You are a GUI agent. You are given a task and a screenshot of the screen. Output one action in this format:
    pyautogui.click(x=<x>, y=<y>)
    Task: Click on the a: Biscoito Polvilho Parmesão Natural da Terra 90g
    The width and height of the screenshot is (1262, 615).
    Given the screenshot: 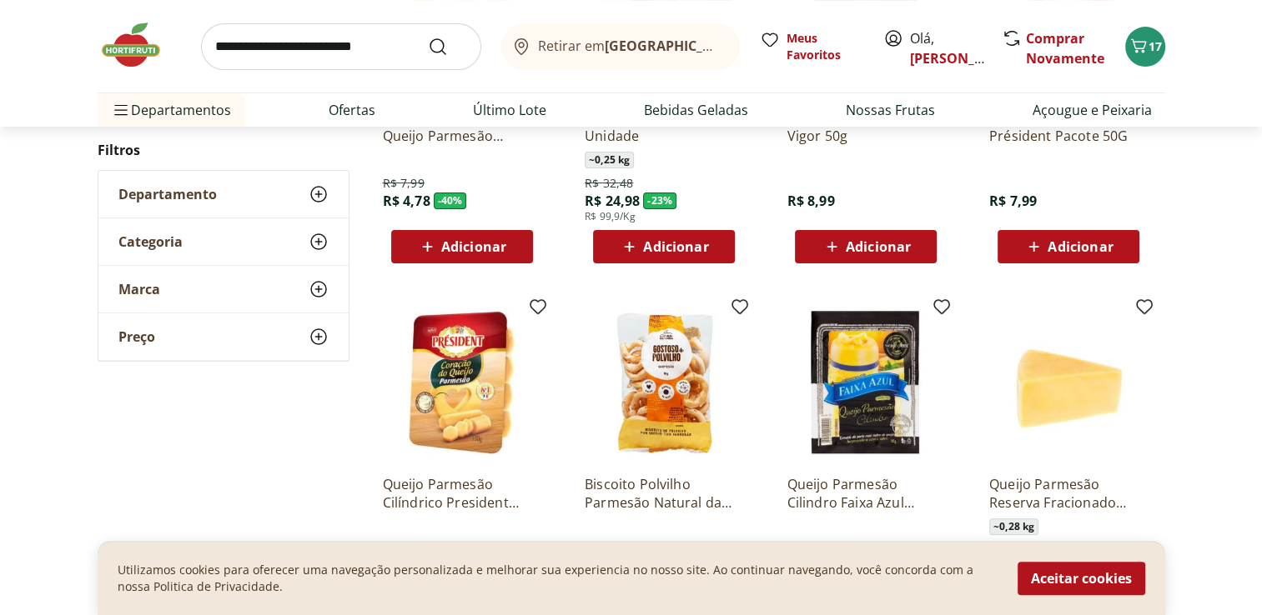 What is the action you would take?
    pyautogui.click(x=664, y=494)
    